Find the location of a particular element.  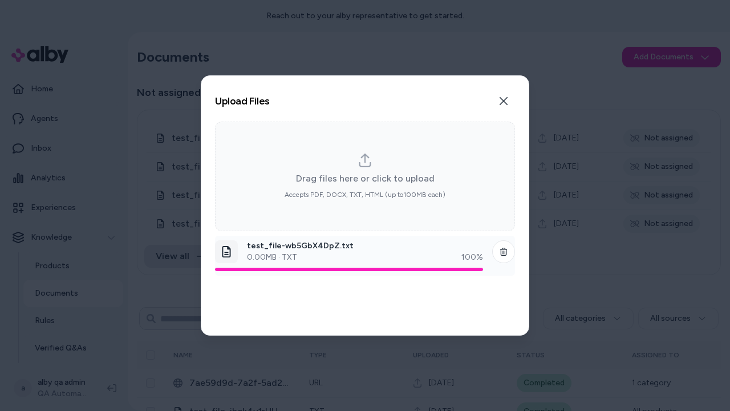

span: Accepts PDF, DOCX, TXT, HTML (up to 100 MB each) is located at coordinates (365, 194).